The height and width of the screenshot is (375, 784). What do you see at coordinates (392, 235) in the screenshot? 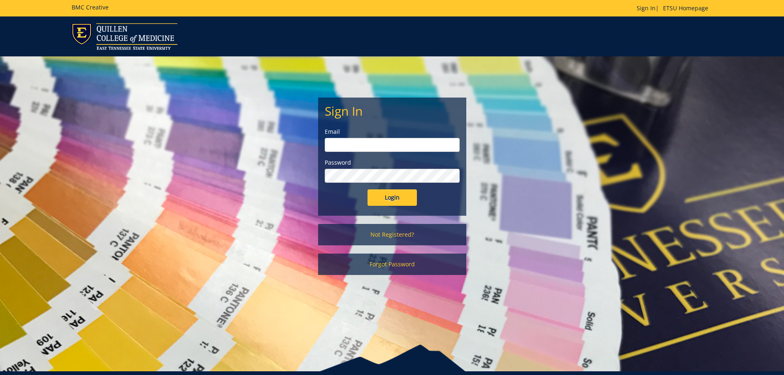
I see `a: Not Registered?` at bounding box center [392, 235].